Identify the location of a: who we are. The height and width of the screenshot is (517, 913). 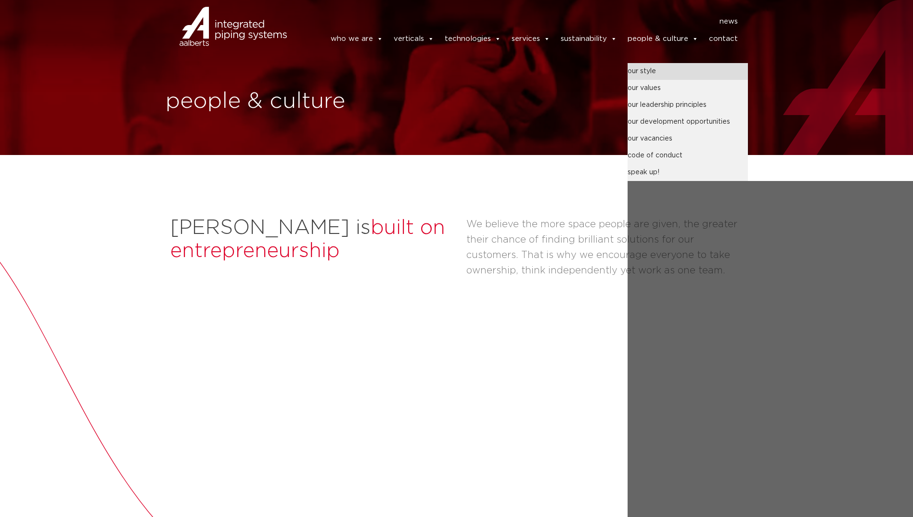
(357, 39).